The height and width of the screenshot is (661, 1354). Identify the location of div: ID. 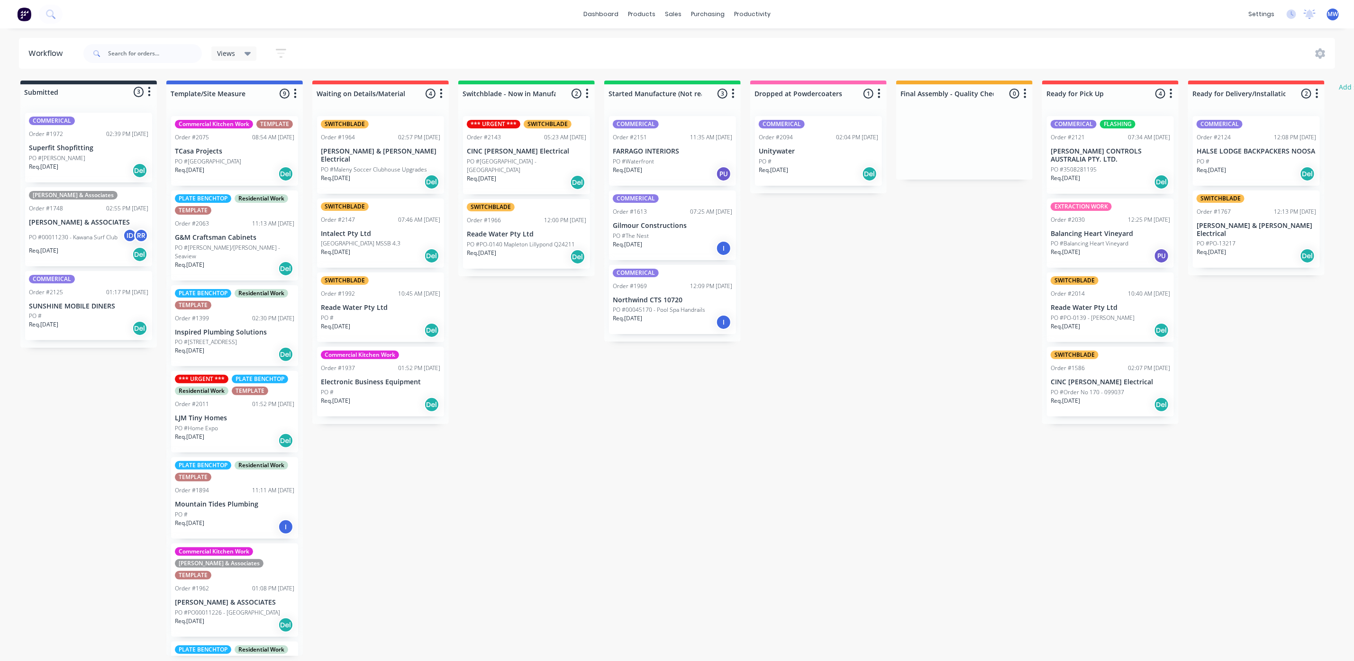
(130, 236).